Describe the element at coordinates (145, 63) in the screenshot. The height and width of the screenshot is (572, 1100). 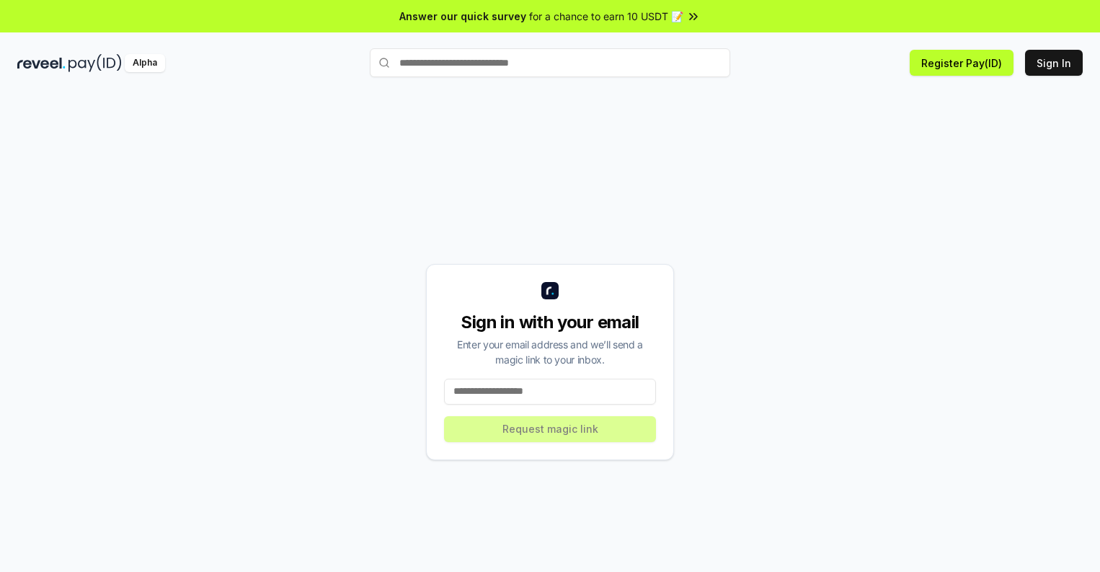
I see `div: Alpha` at that location.